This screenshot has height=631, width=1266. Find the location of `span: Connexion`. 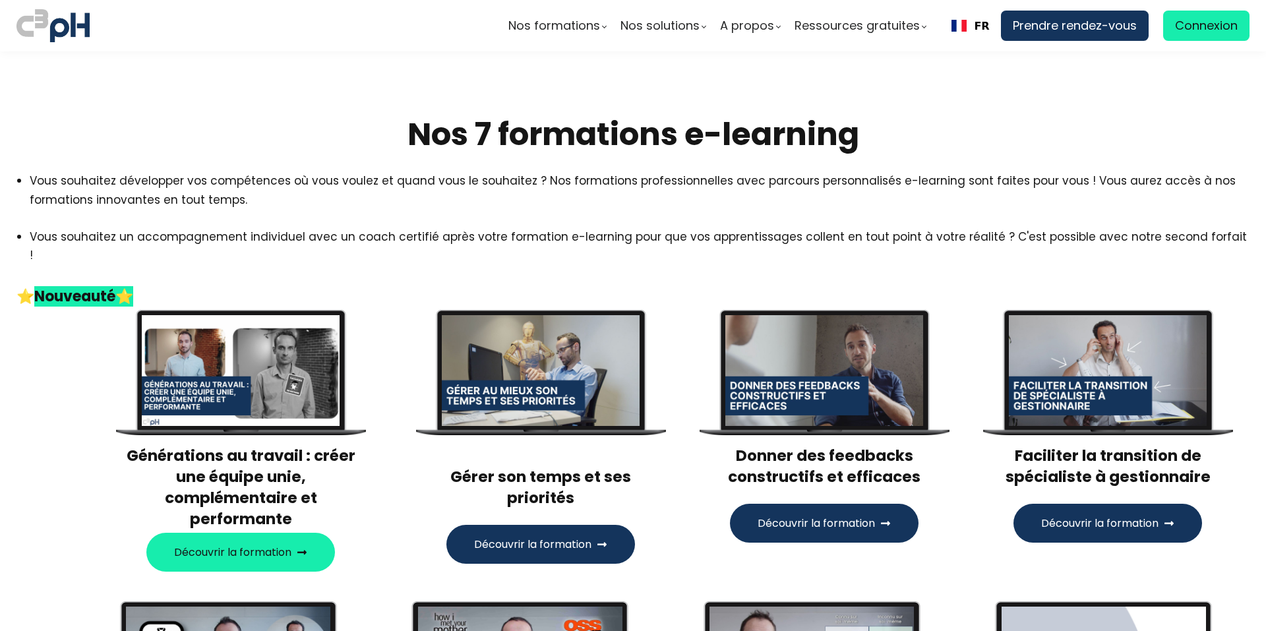

span: Connexion is located at coordinates (1206, 26).